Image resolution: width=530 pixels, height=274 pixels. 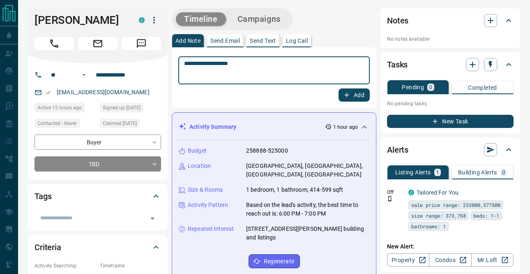 I want to click on p: 258888-525000, so click(x=267, y=150).